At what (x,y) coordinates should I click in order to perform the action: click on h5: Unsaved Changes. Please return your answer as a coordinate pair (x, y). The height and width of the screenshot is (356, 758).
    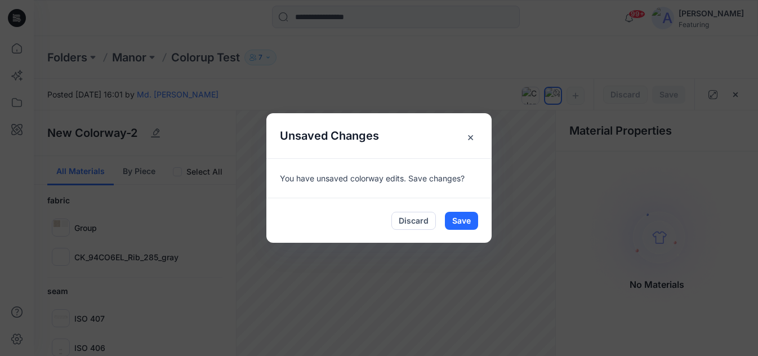
    Looking at the image, I should click on (330, 136).